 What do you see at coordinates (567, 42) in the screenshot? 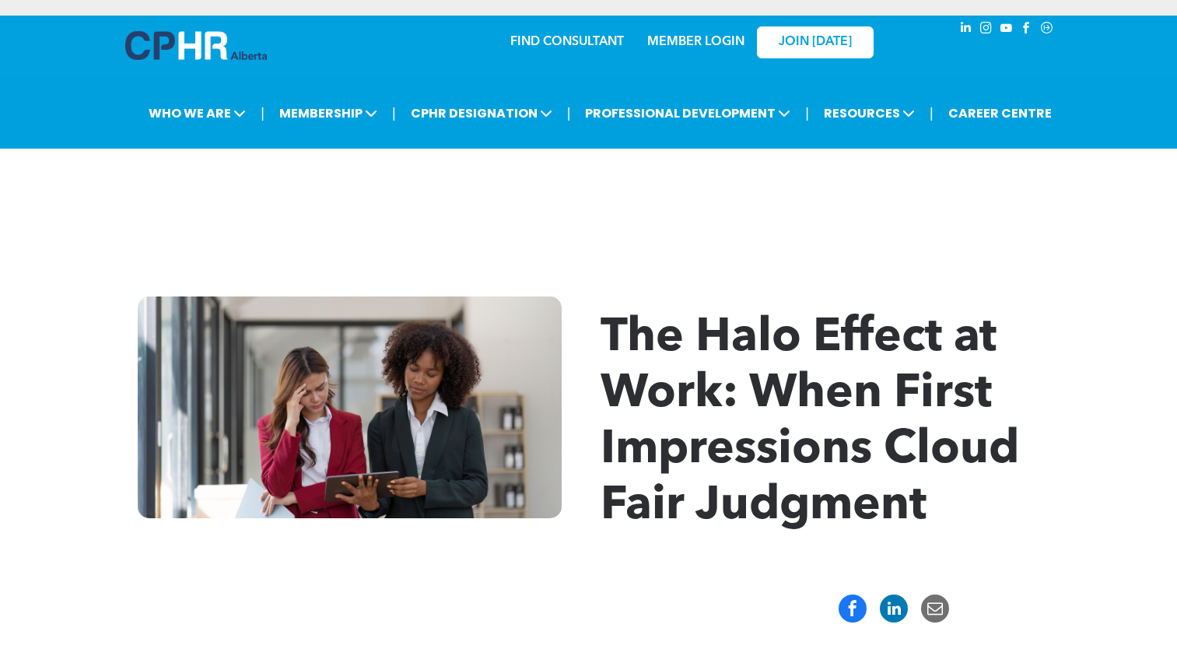
I see `a: FIND CONSULTANT` at bounding box center [567, 42].